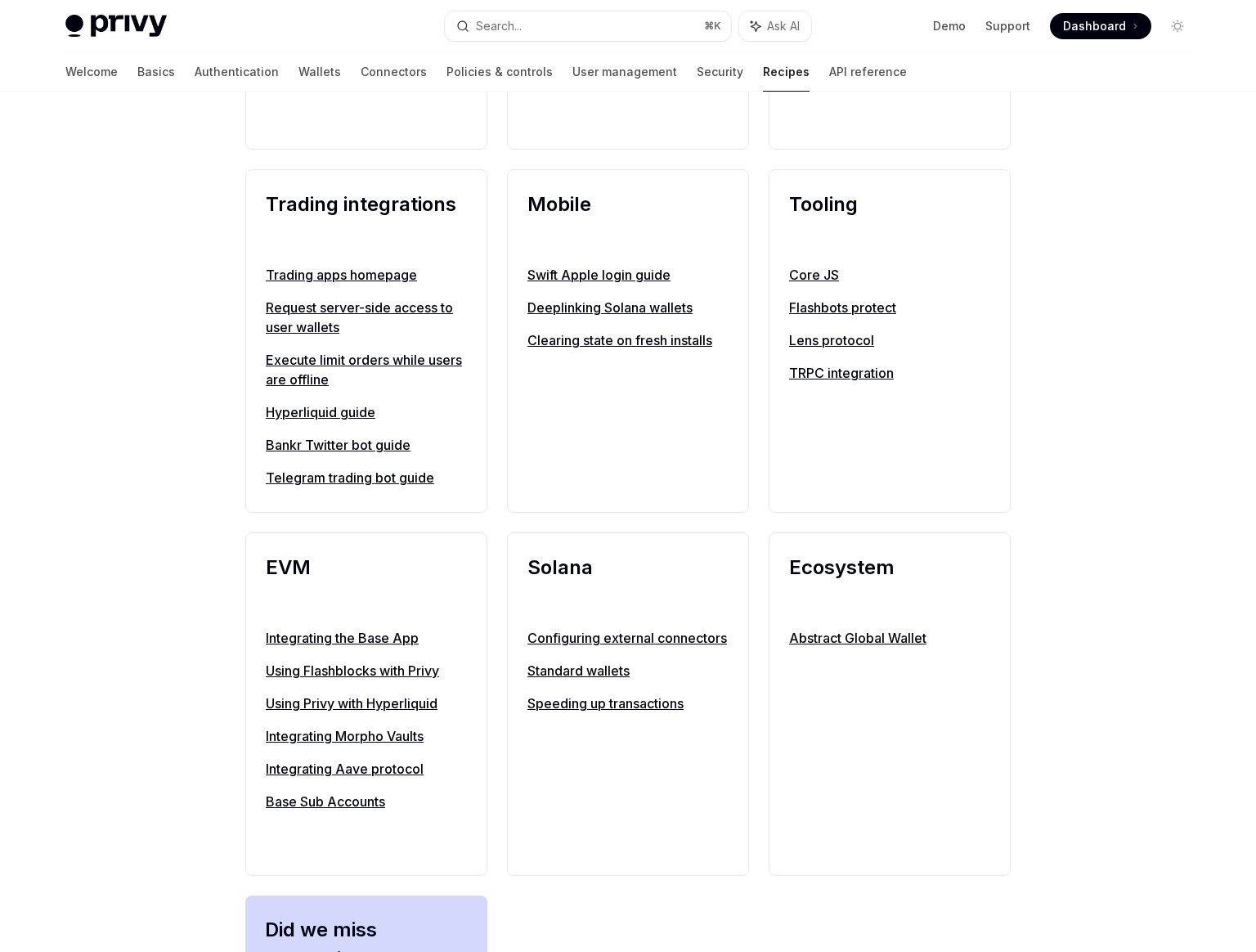 This screenshot has width=1256, height=952. I want to click on a: Basics, so click(156, 72).